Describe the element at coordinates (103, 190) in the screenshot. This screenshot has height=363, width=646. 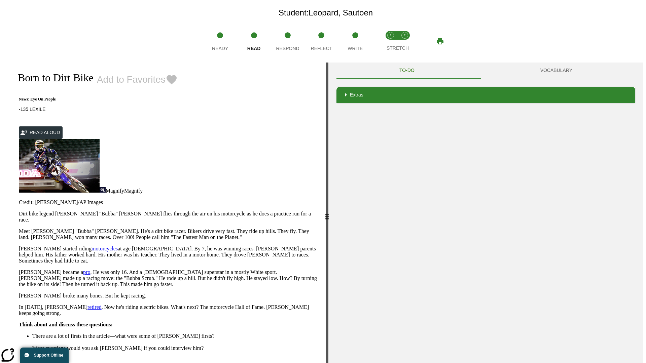
I see `img: Magnify` at that location.